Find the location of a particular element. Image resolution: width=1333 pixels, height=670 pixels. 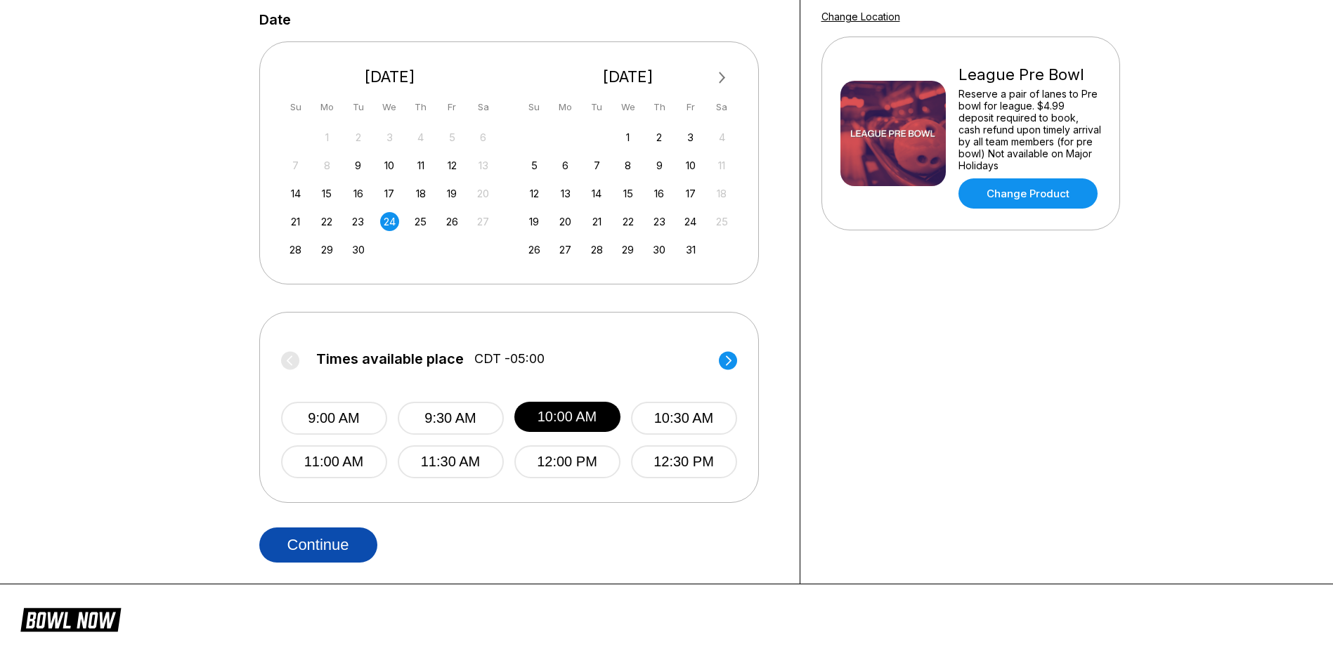

a: Change Location is located at coordinates (861, 16).